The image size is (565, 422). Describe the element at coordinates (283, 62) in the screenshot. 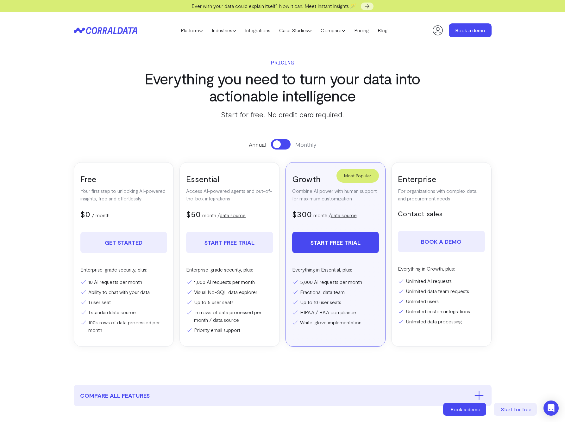

I see `p: Pricing` at that location.